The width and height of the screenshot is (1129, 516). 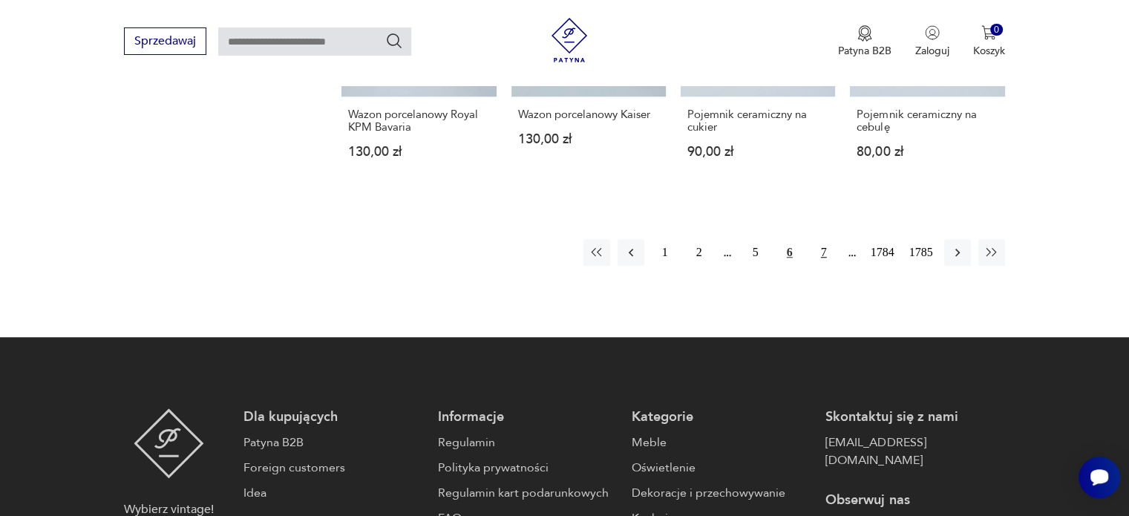 What do you see at coordinates (527, 417) in the screenshot?
I see `p: Informacje` at bounding box center [527, 417].